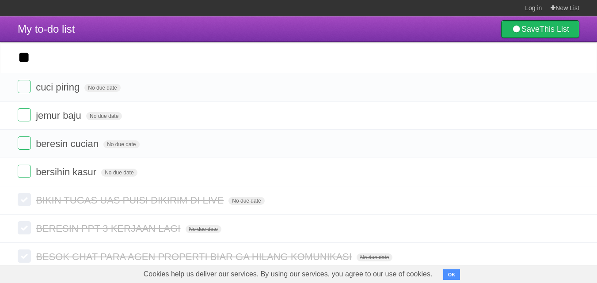  What do you see at coordinates (288, 275) in the screenshot?
I see `span: Cookies help us deliver our services. By using our services, you agree to our use of cookies.` at bounding box center [288, 275].